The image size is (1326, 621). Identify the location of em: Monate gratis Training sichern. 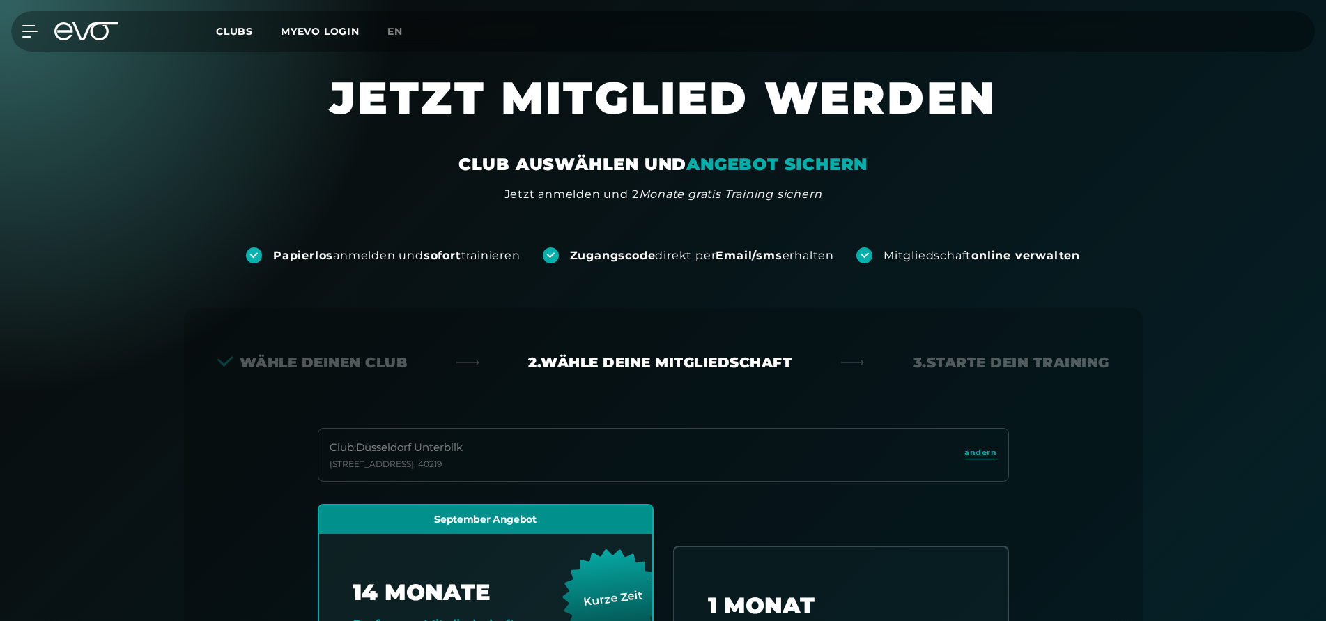
(730, 194).